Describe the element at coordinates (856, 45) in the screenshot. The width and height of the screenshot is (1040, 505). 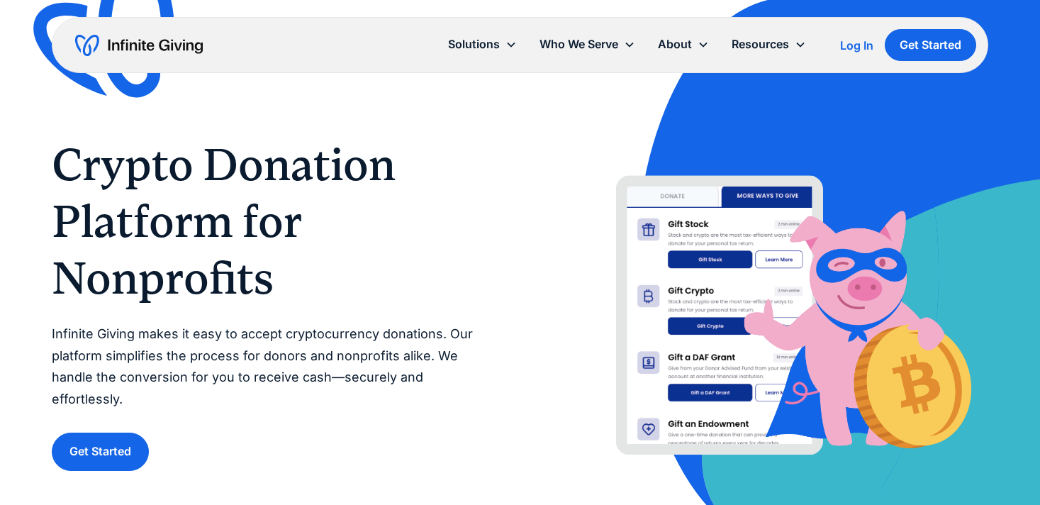
I see `div: Log In` at that location.